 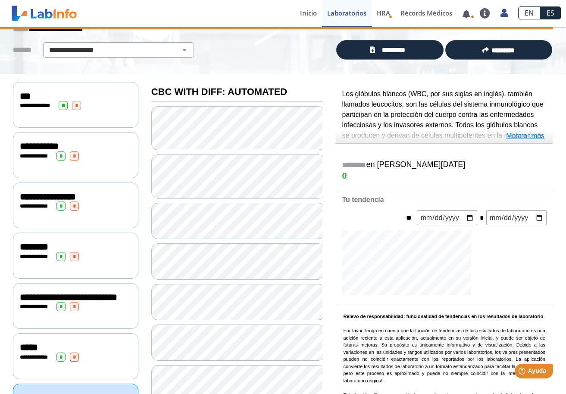 What do you see at coordinates (444, 161) in the screenshot?
I see `p: Los glóbulos blancos (WBC, por sus siglas en inglés), también llamados leucocitos, son las célula...` at bounding box center [444, 161].